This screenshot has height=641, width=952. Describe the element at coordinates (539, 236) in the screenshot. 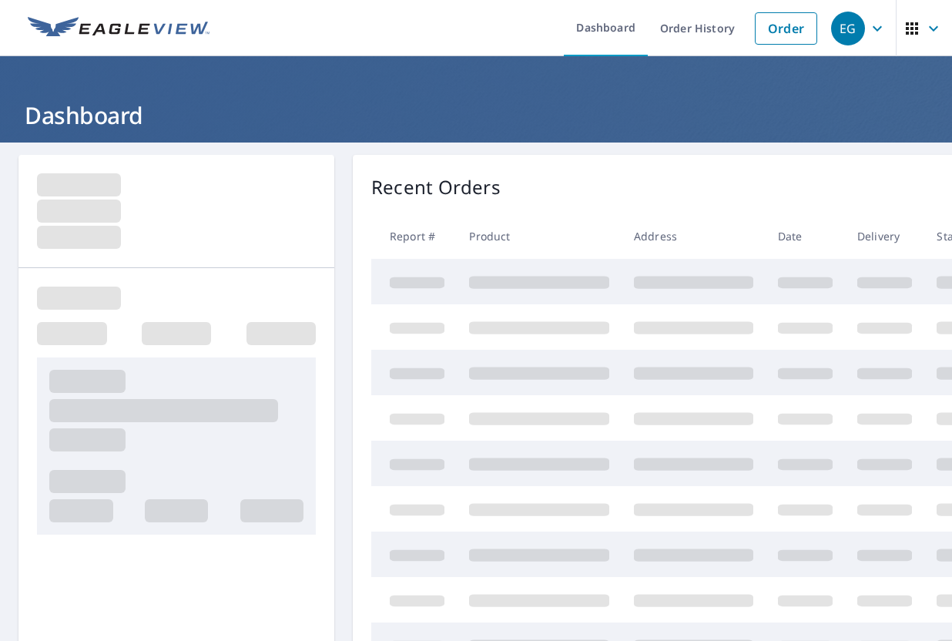

I see `th: Product` at that location.